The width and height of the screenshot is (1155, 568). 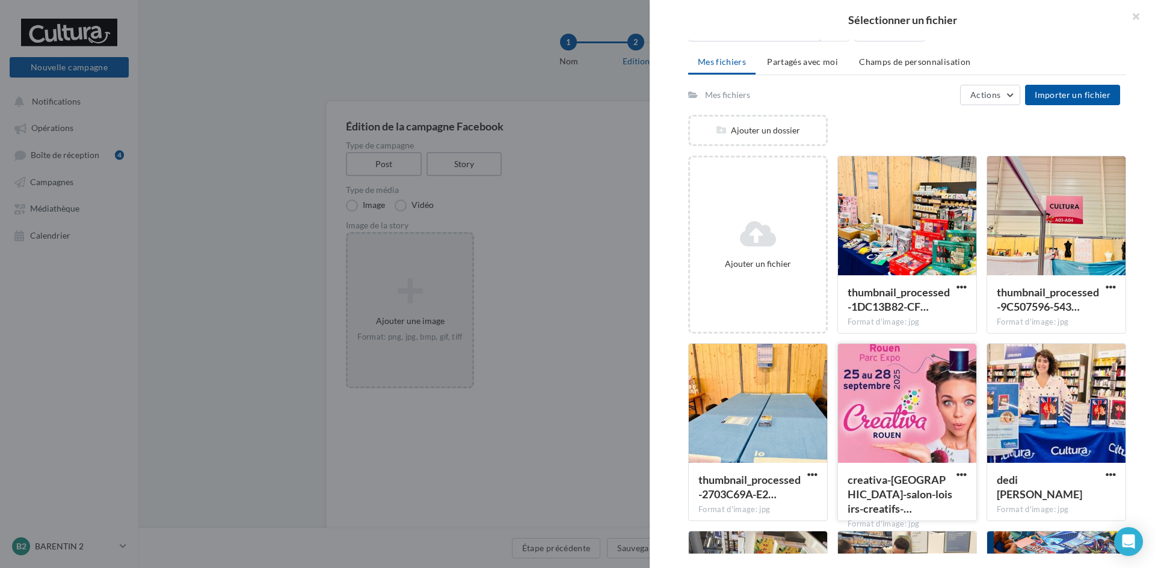 What do you see at coordinates (990, 95) in the screenshot?
I see `button: Actions` at bounding box center [990, 95].